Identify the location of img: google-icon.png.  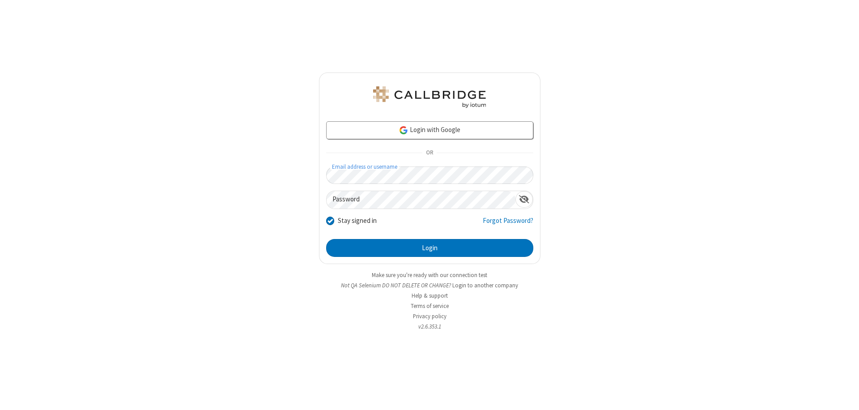
(404, 130).